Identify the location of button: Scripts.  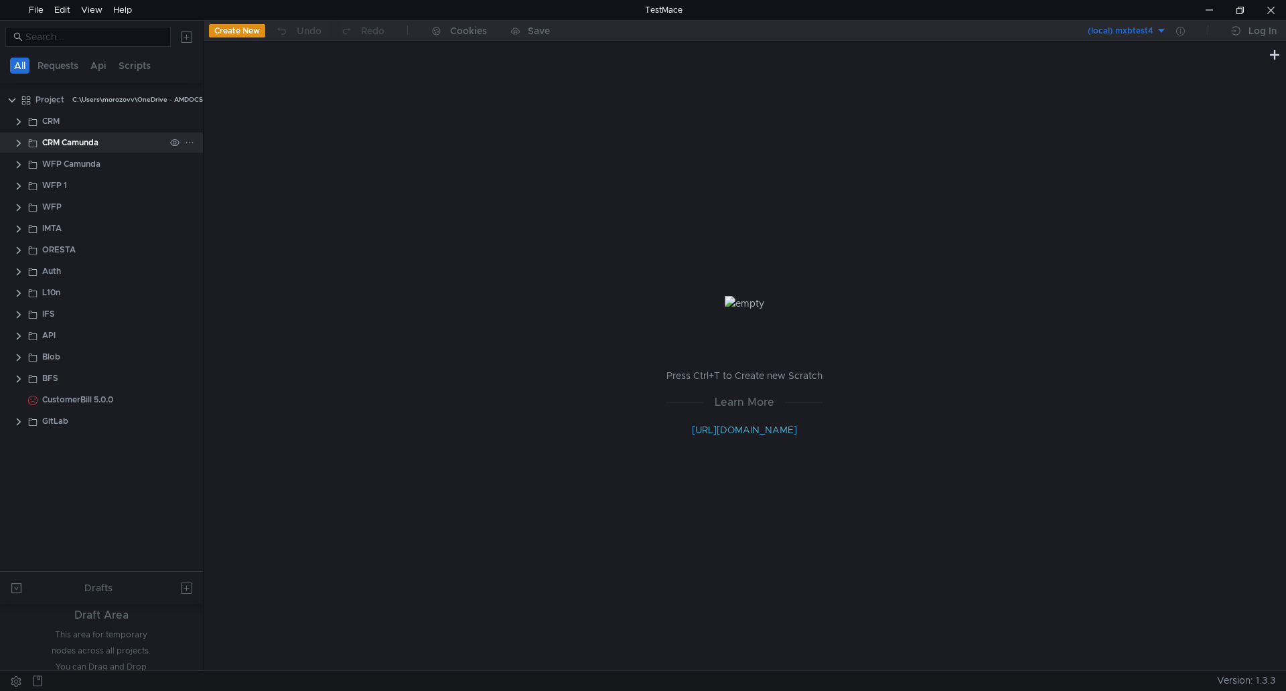
(135, 66).